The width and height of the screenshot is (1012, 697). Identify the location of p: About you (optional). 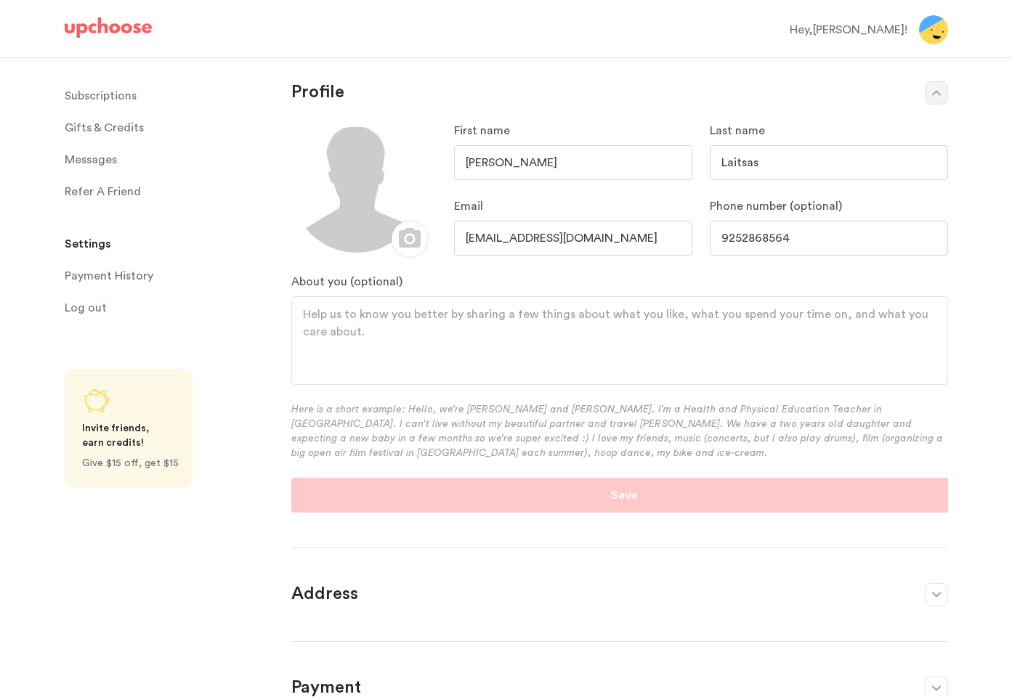
(620, 282).